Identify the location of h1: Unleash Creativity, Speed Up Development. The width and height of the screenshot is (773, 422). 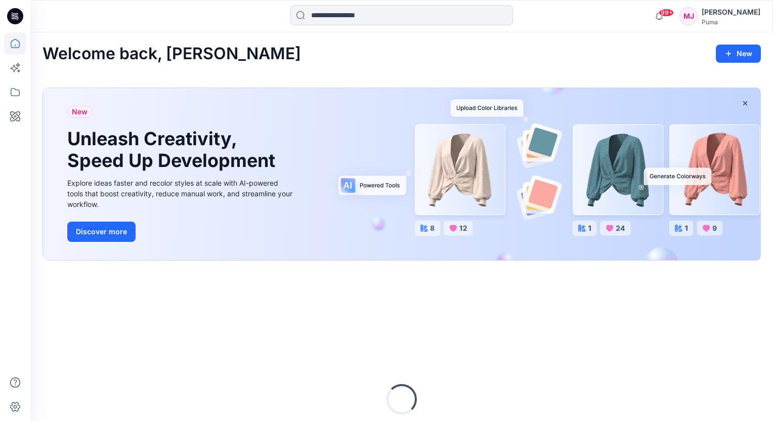
(173, 150).